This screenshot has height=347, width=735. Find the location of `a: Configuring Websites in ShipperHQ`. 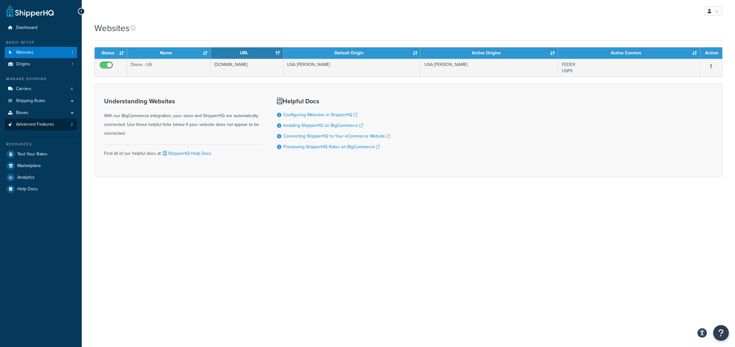

a: Configuring Websites in ShipperHQ is located at coordinates (320, 115).